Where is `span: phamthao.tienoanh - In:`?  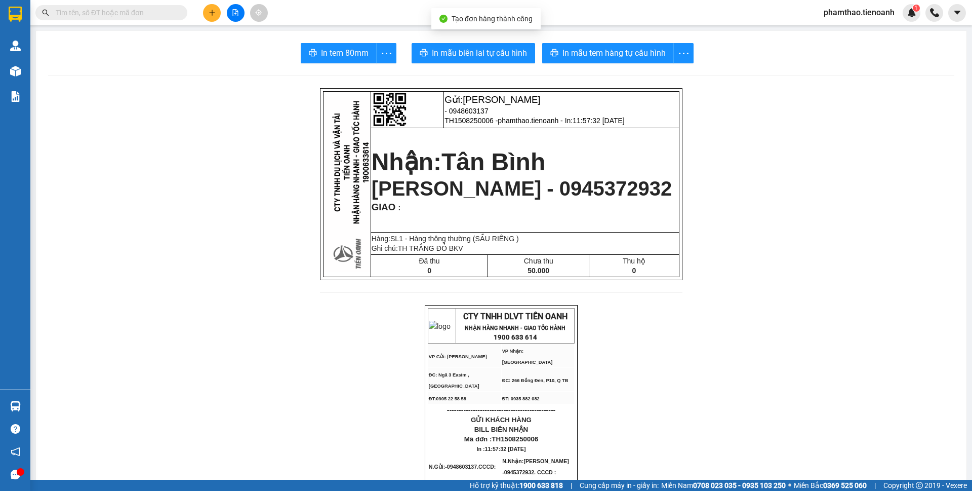
span: phamthao.tienoanh - In: is located at coordinates (561, 121).